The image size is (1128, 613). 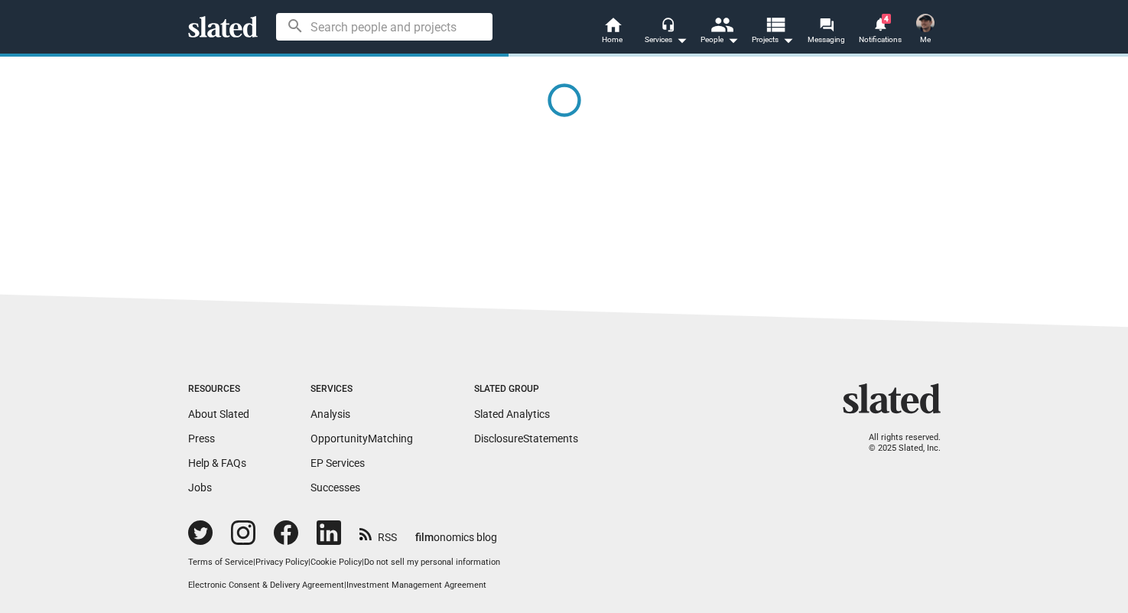 I want to click on a: Cookie Policy, so click(x=336, y=561).